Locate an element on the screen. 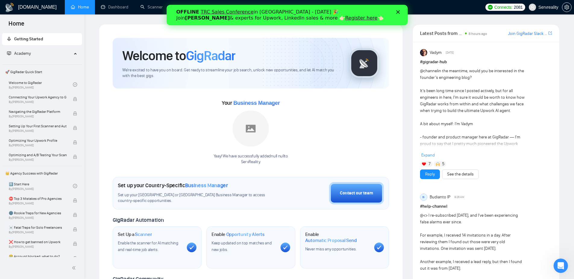 Image resolution: width=574 pixels, height=279 pixels. span: Optimizing and A/B Testing Your Scanner for Better Results is located at coordinates (38, 155).